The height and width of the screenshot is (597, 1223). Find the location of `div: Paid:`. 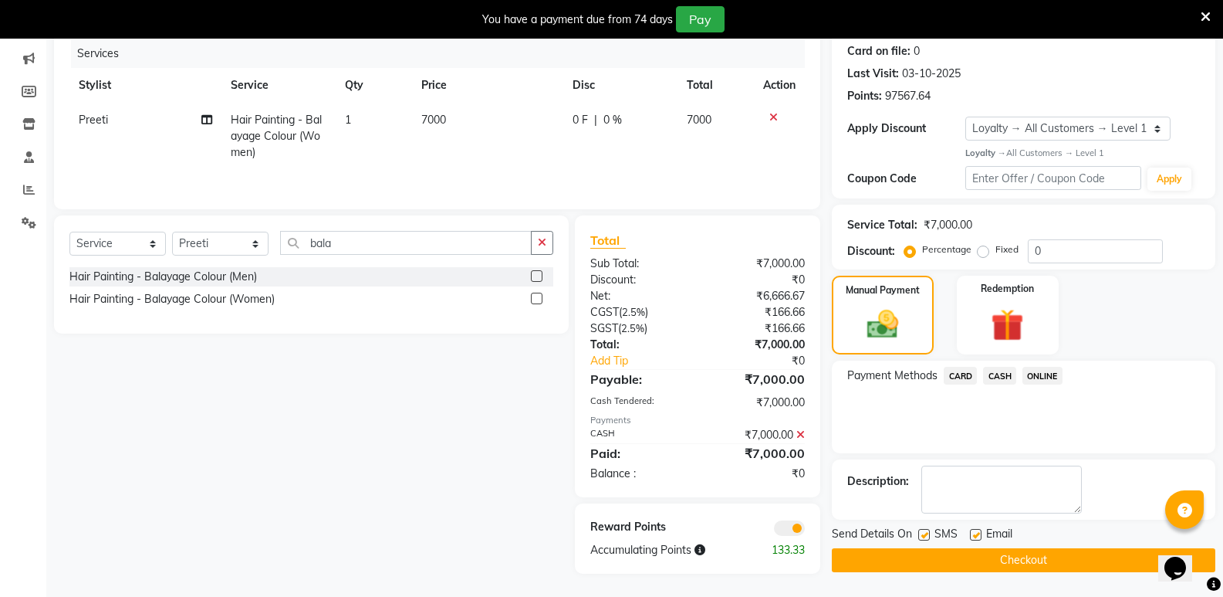

div: Paid: is located at coordinates (638, 453).